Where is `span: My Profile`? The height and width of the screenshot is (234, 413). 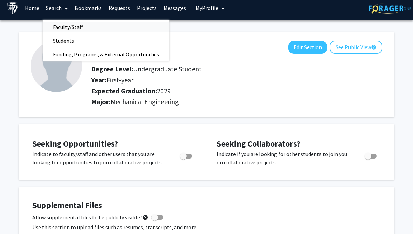 span: My Profile is located at coordinates (207, 8).